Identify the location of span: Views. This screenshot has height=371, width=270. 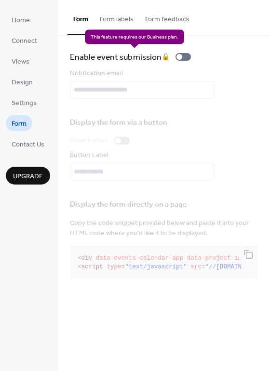
(20, 62).